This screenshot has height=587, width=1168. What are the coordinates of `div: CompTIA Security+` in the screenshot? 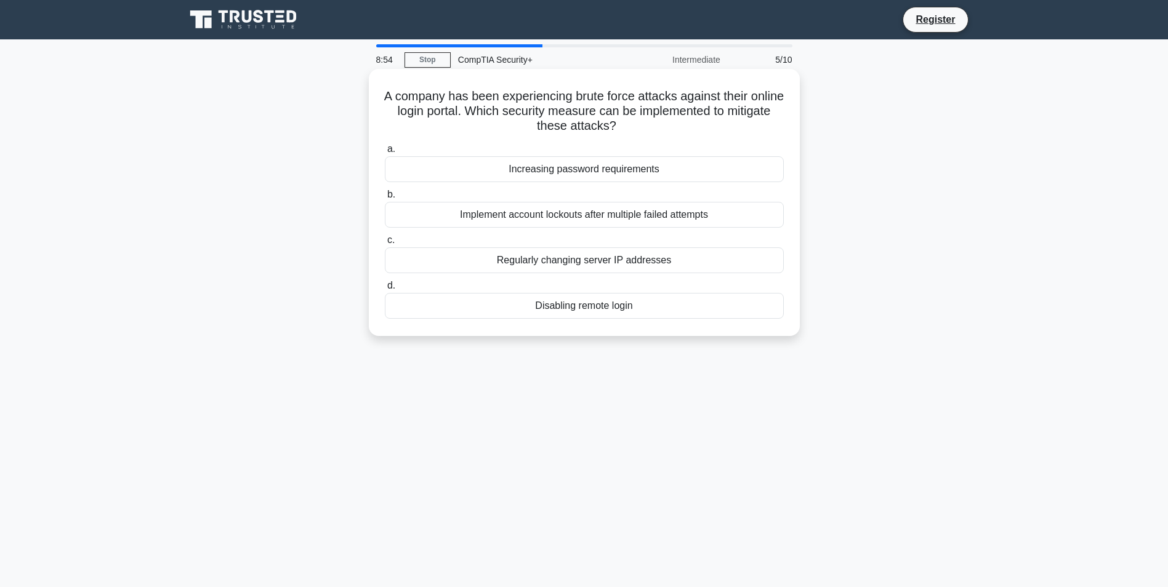 It's located at (535, 60).